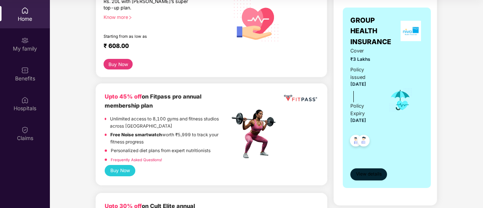 This screenshot has height=208, width=483. Describe the element at coordinates (256, 134) in the screenshot. I see `img: fpp.png` at that location.